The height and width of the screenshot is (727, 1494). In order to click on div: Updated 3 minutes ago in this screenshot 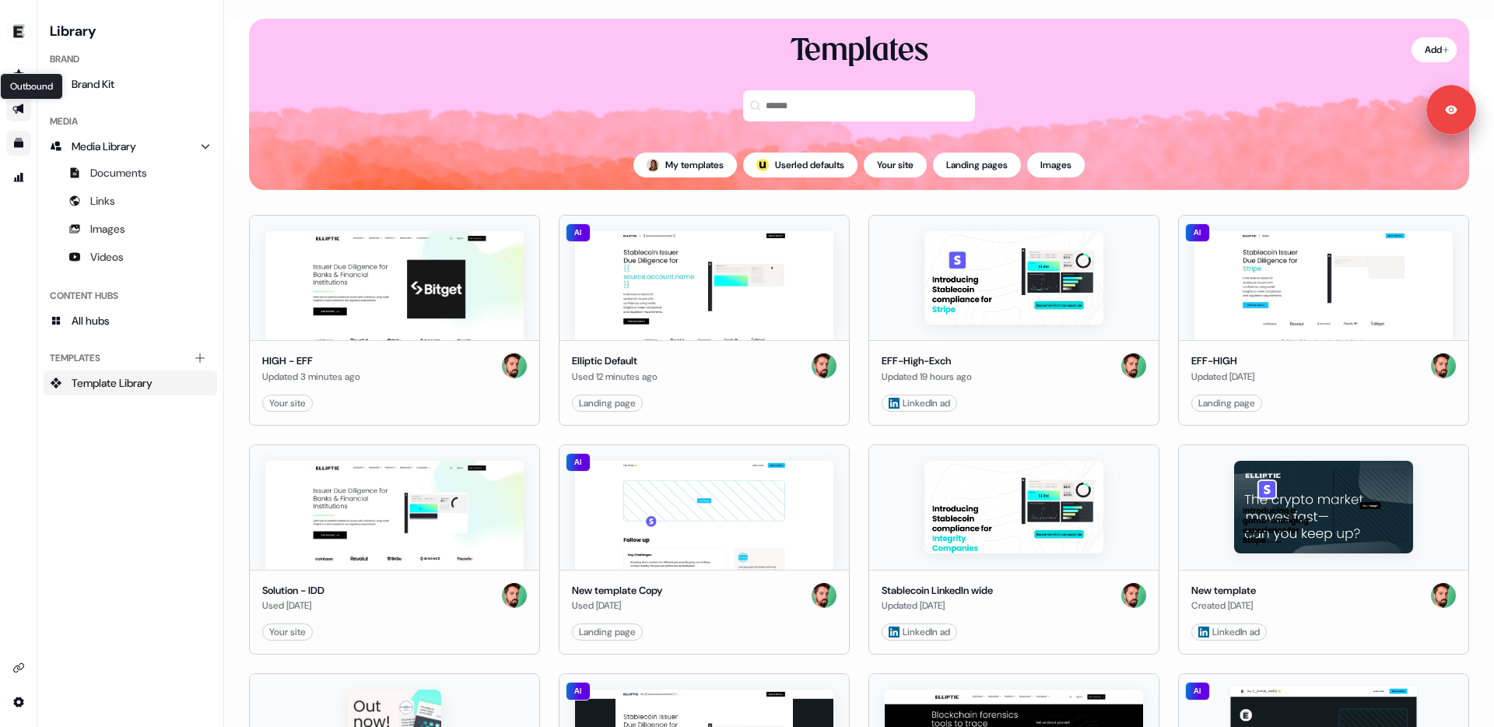, I will do `click(311, 377)`.